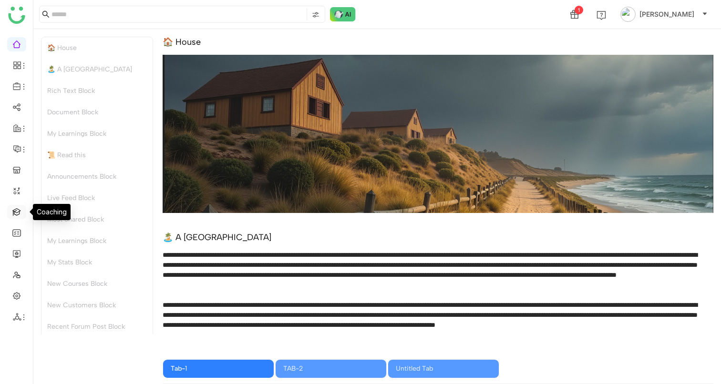 Image resolution: width=721 pixels, height=384 pixels. I want to click on div: Announcements Block, so click(97, 176).